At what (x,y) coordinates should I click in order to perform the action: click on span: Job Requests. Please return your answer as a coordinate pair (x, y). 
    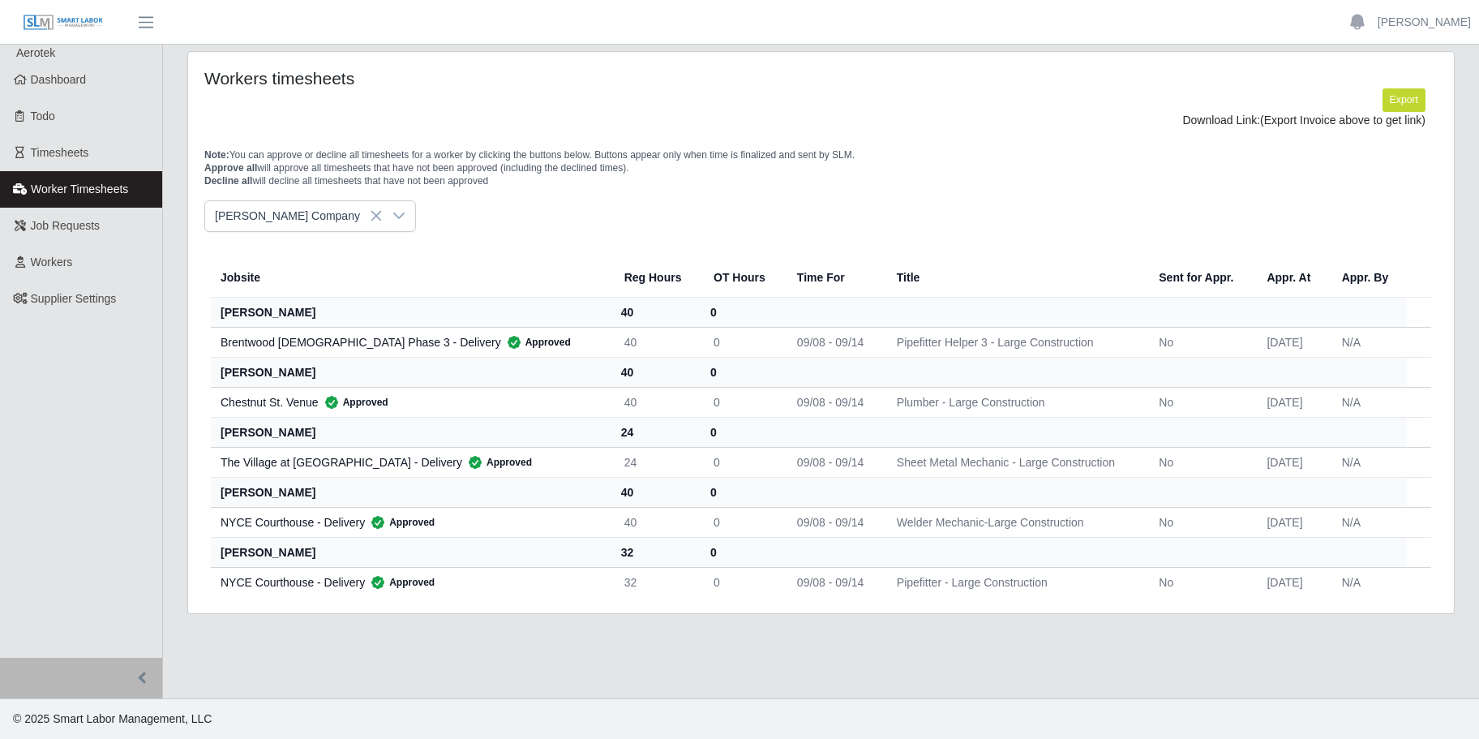
    Looking at the image, I should click on (66, 225).